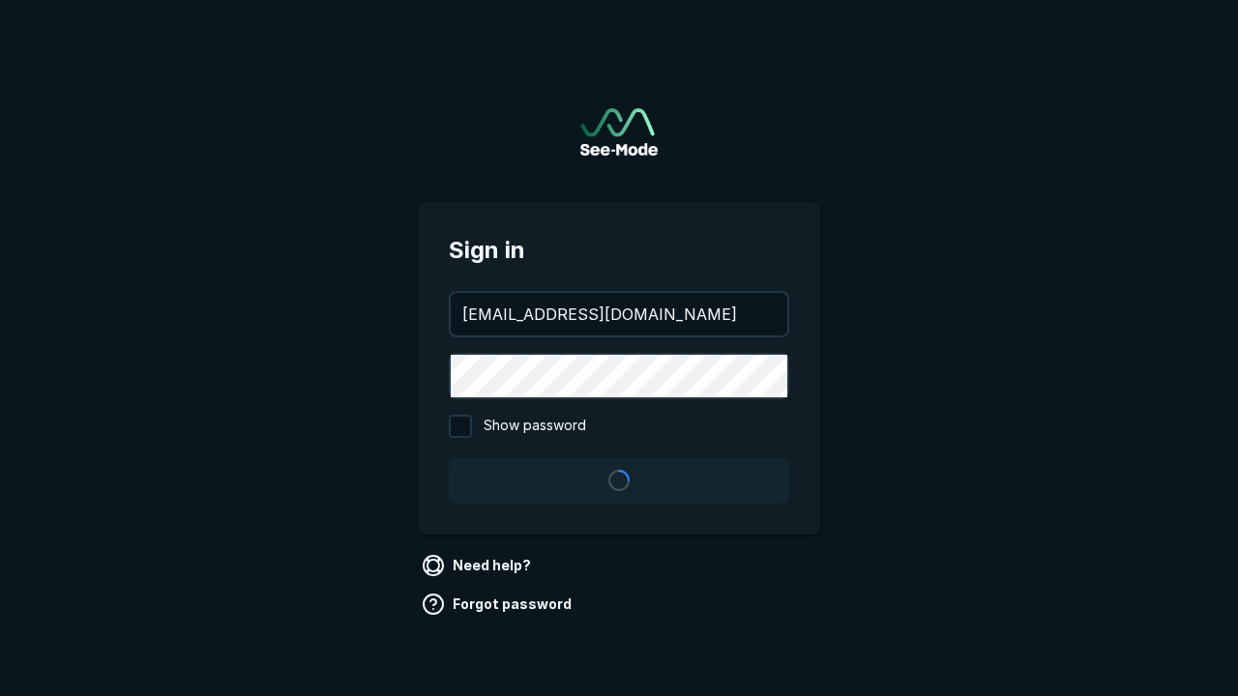 This screenshot has width=1238, height=696. Describe the element at coordinates (619, 131) in the screenshot. I see `img: See-Mode Logo` at that location.